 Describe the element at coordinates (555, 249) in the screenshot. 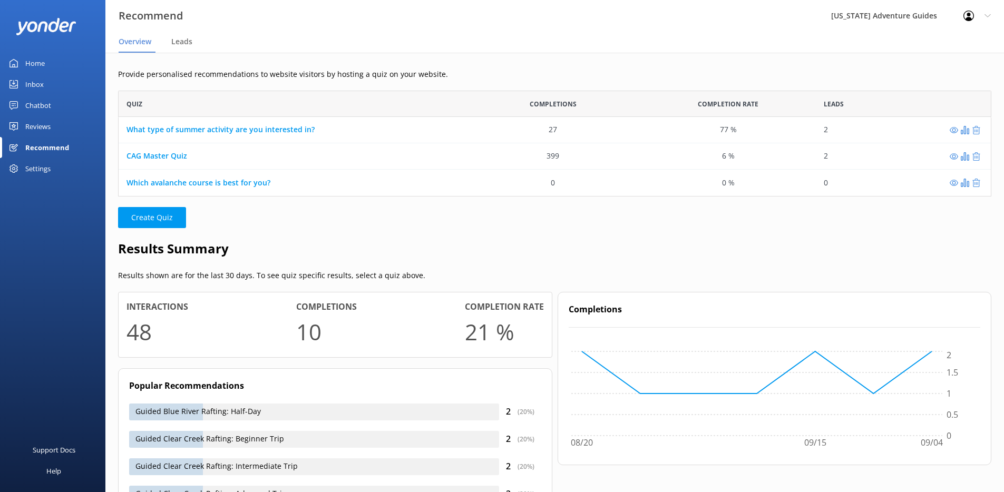

I see `h2: Results Summary` at that location.